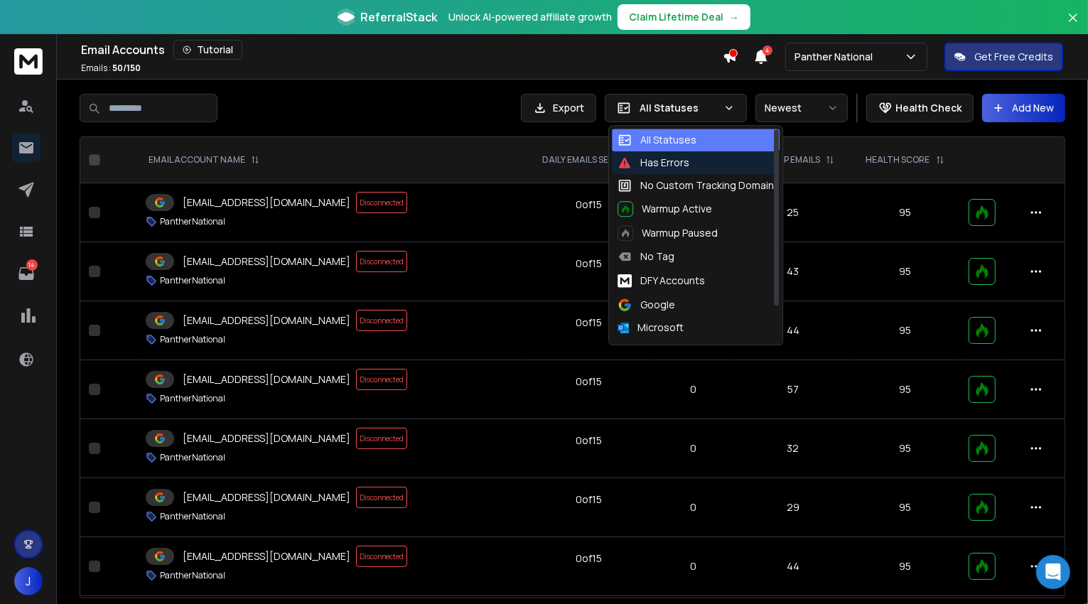 The image size is (1088, 604). I want to click on div: No Custom Tracking Domain, so click(696, 186).